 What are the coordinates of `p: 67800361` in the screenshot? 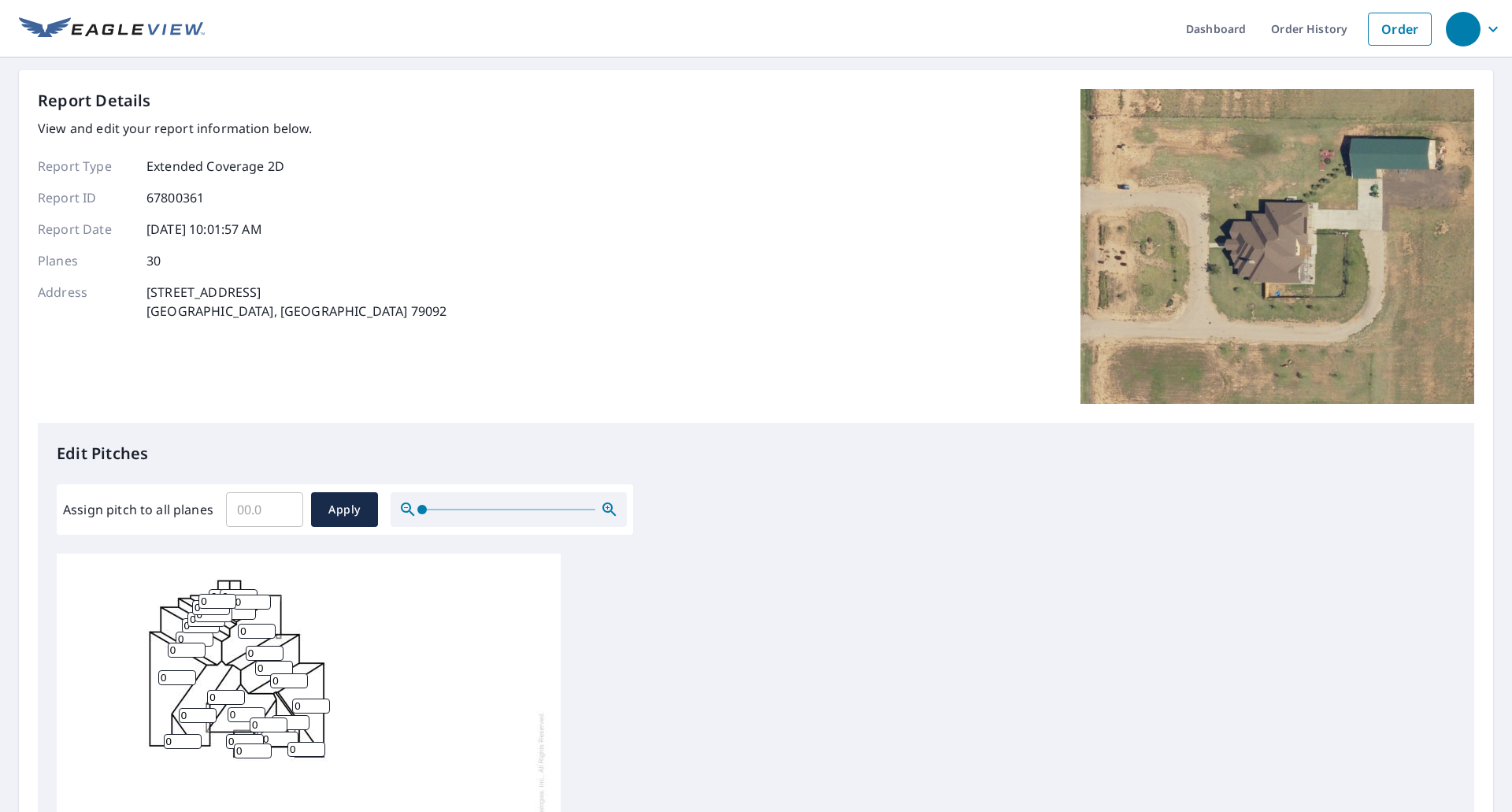 It's located at (174, 198).